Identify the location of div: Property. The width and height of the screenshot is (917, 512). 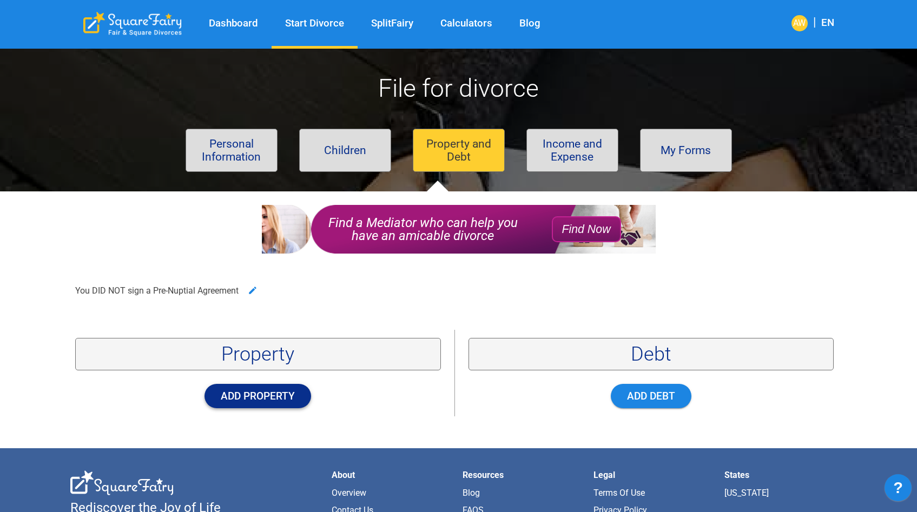
(258, 354).